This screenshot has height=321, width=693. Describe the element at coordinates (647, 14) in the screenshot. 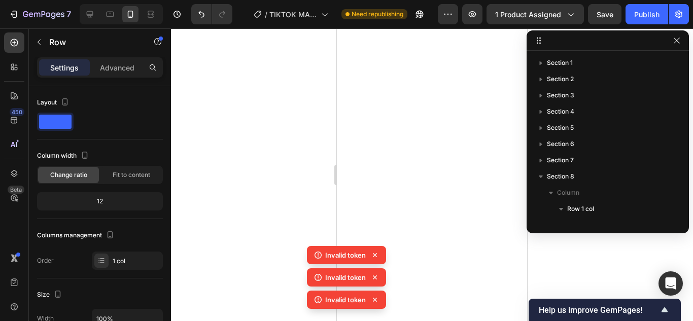

I see `div: Publish` at that location.